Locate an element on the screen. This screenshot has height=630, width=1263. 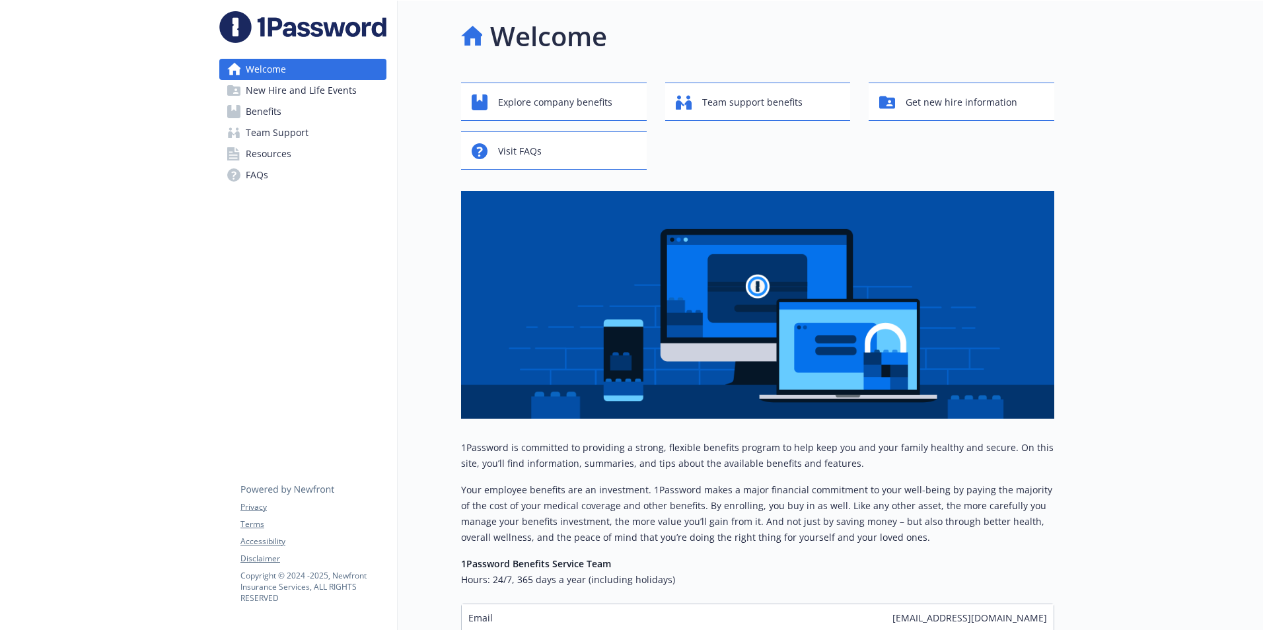
a: Welcome is located at coordinates (303, 69).